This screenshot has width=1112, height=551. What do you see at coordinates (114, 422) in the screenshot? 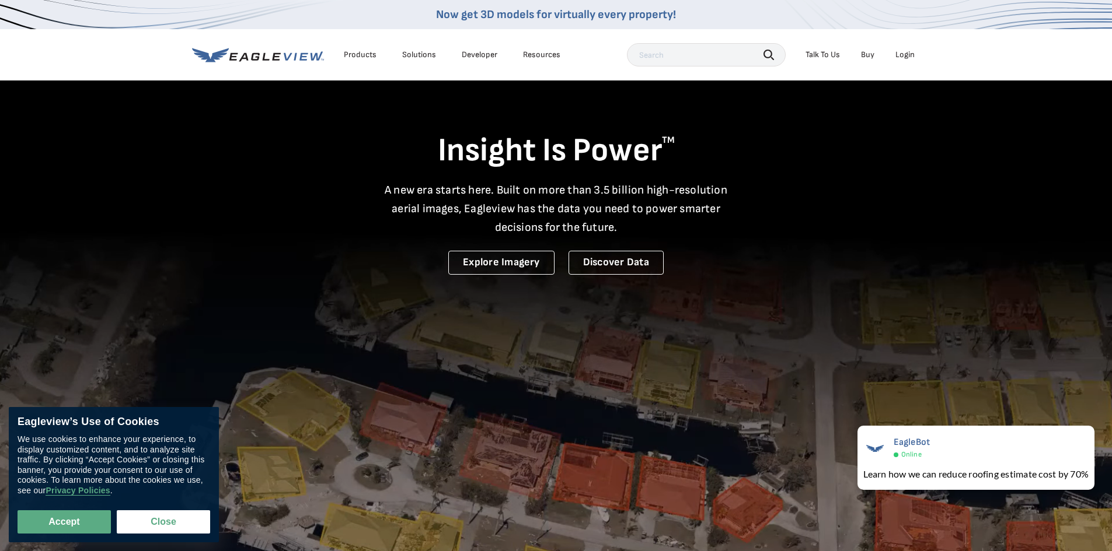
I see `div: Eagleview’s Use of Cookies` at bounding box center [114, 422].